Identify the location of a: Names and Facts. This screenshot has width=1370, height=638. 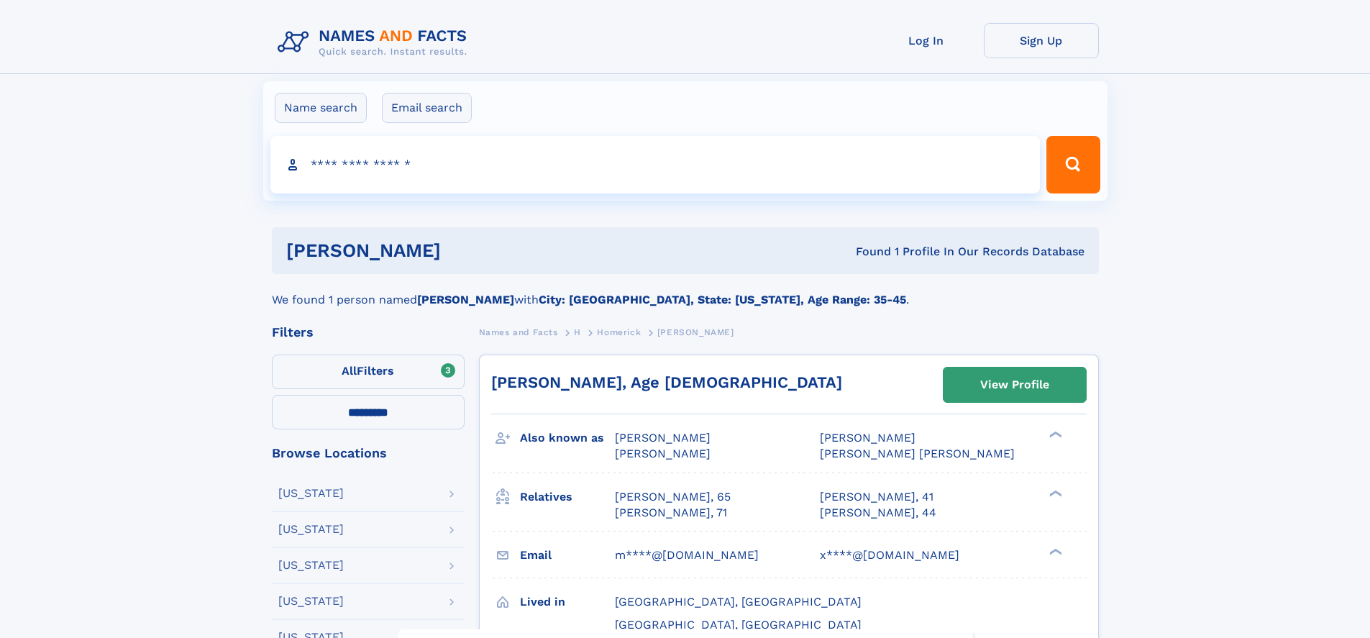
(519, 332).